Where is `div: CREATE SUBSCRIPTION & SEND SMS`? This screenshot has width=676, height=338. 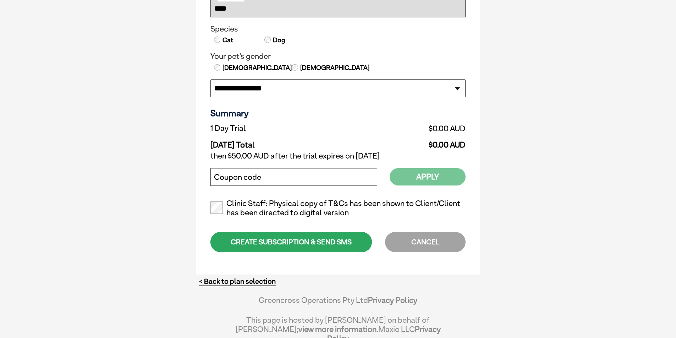
div: CREATE SUBSCRIPTION & SEND SMS is located at coordinates (291, 242).